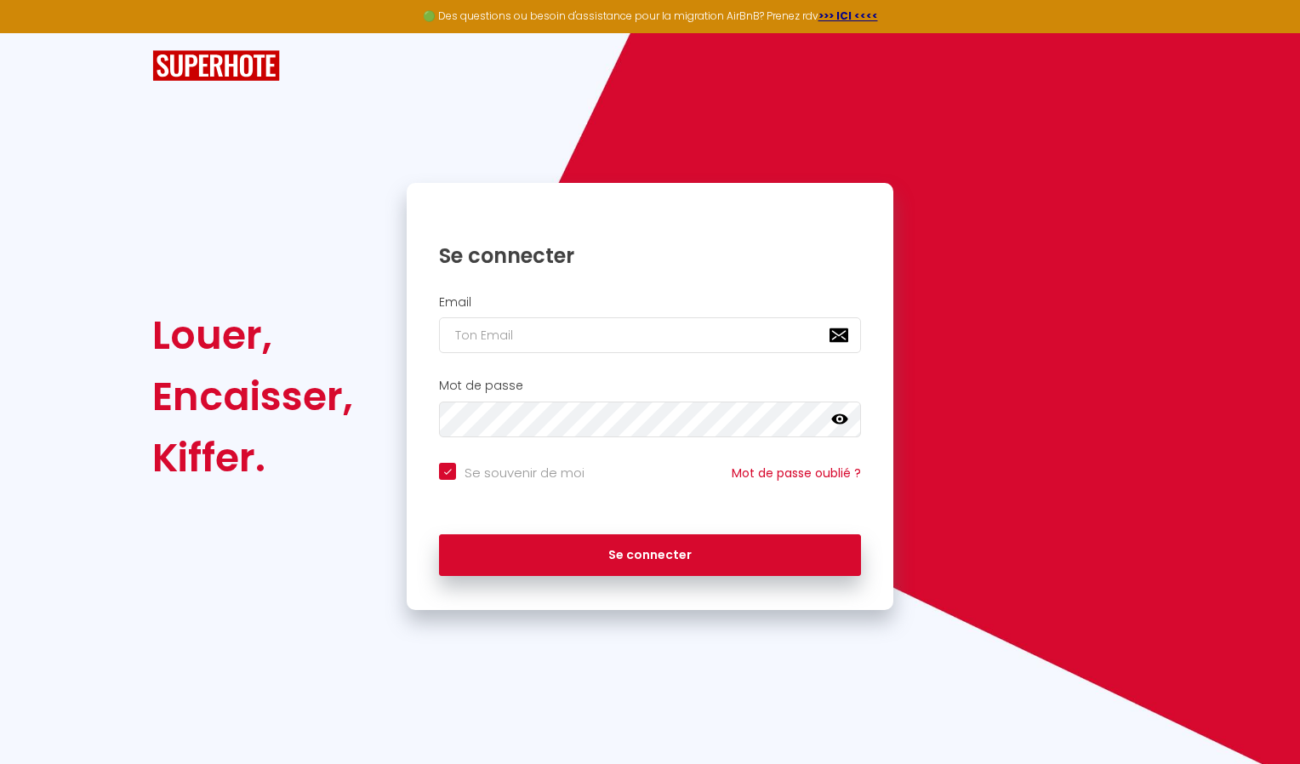 The width and height of the screenshot is (1300, 764). I want to click on a: >>> ICI <<<<, so click(848, 15).